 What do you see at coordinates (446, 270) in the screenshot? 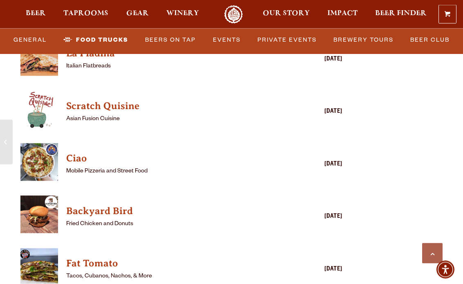
I see `div: Accessibility Menu` at bounding box center [446, 270].